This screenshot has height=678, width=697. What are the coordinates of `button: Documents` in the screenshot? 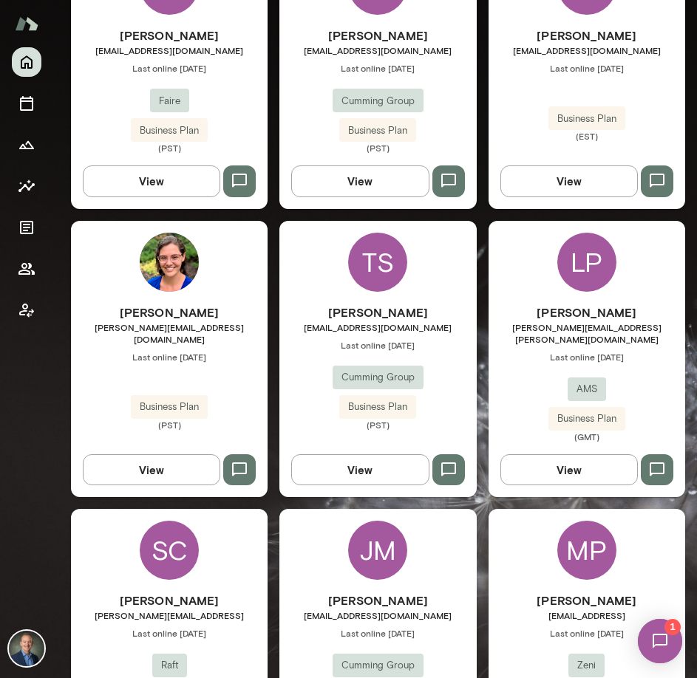 It's located at (27, 228).